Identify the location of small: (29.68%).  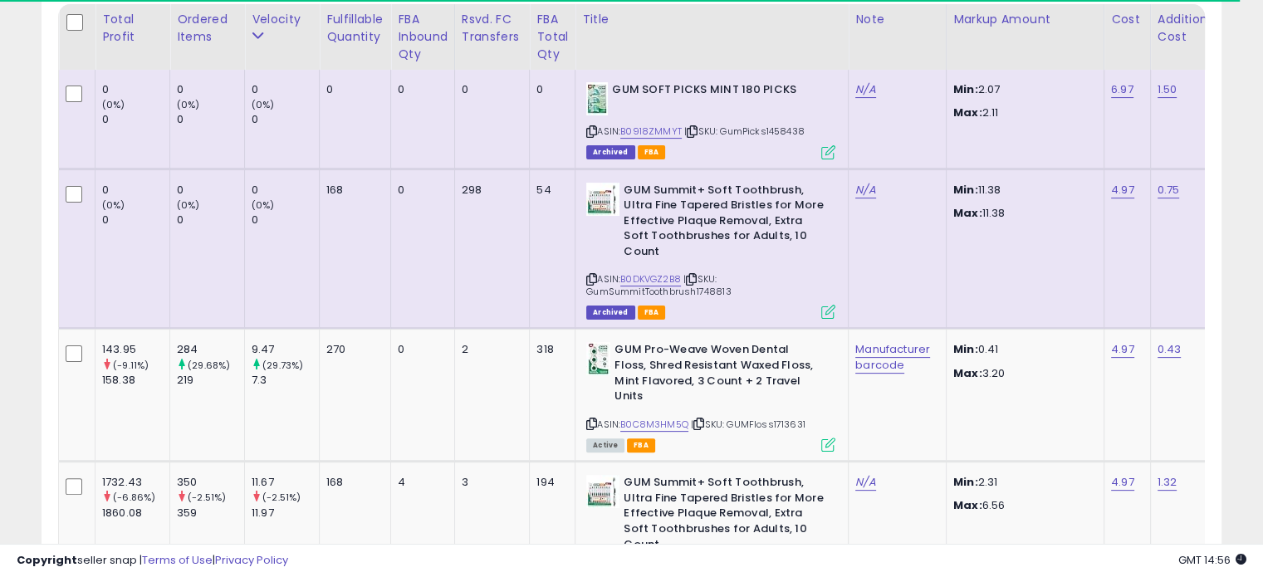
(208, 365).